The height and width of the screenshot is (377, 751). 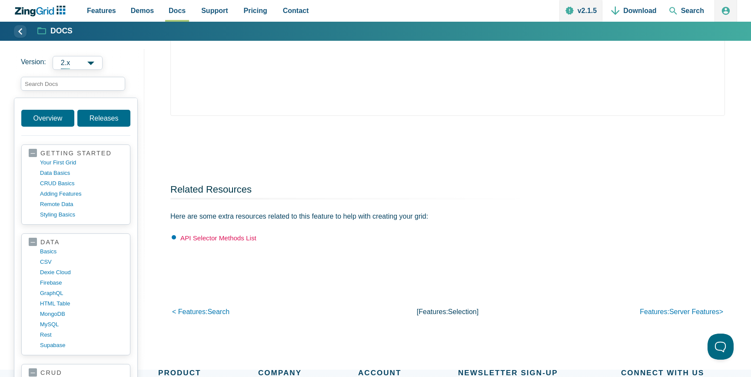 I want to click on a: features:server features>, so click(x=681, y=312).